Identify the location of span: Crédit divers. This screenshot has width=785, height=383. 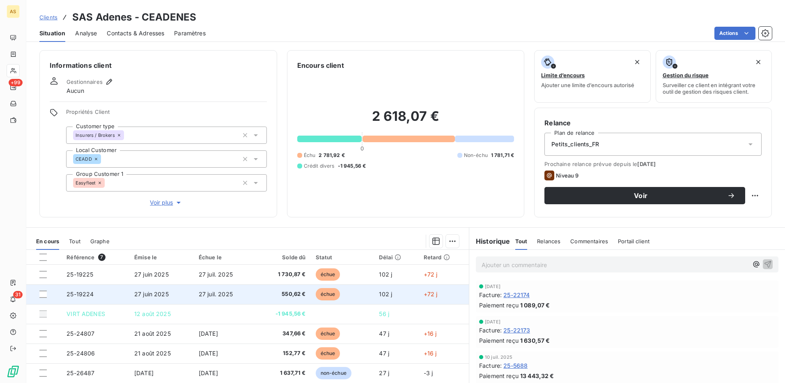
(319, 166).